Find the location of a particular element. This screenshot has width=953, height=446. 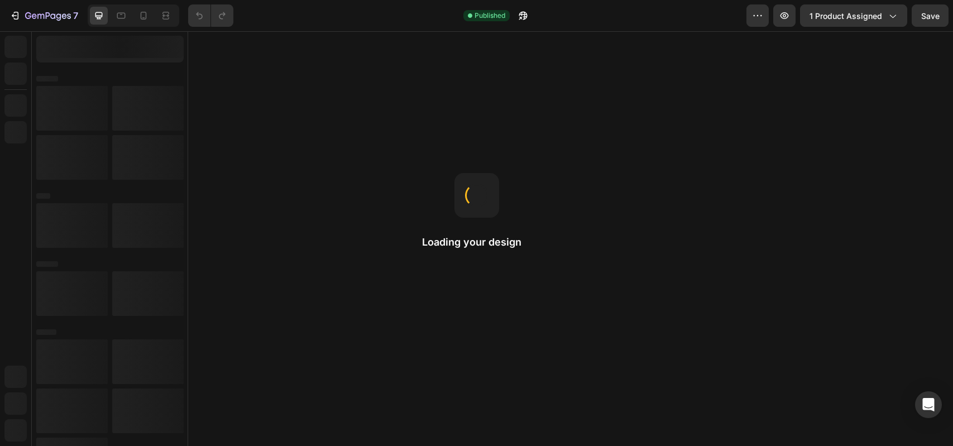

span: 1 product assigned is located at coordinates (846, 16).